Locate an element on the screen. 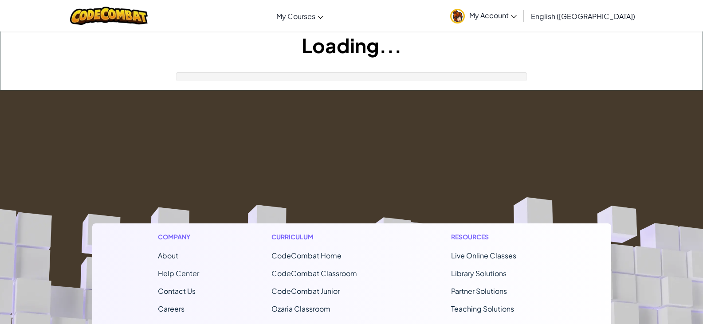 The image size is (703, 324). span: My Courses is located at coordinates (296, 16).